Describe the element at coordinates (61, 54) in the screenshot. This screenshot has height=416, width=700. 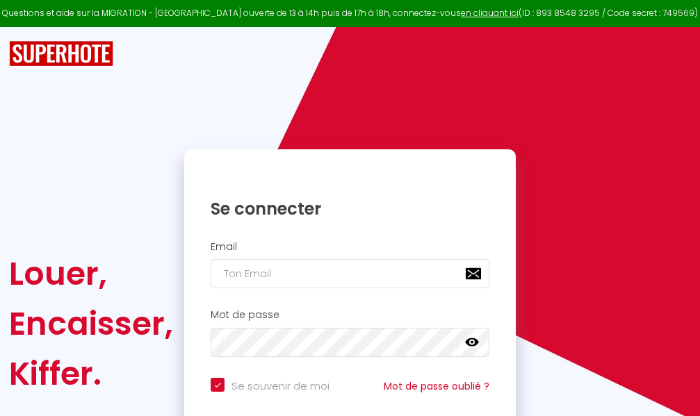
I see `img: SuperHote logo` at that location.